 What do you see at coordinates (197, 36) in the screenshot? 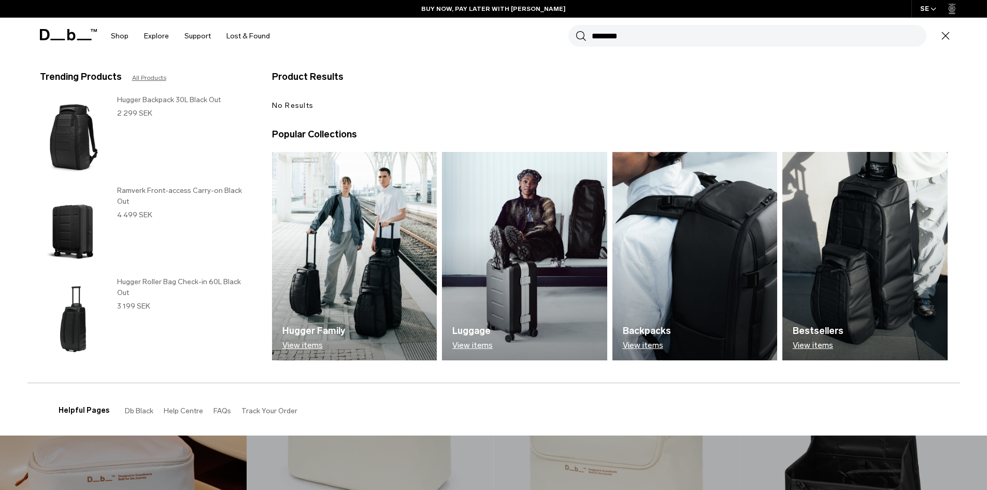
I see `a: Support` at bounding box center [197, 36].